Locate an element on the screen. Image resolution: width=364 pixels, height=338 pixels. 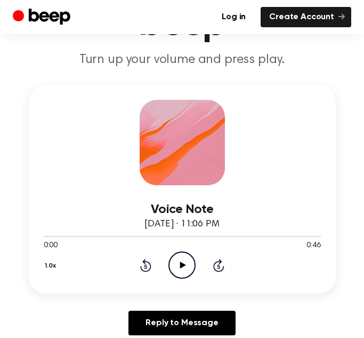
h3: Voice Note is located at coordinates (182, 209).